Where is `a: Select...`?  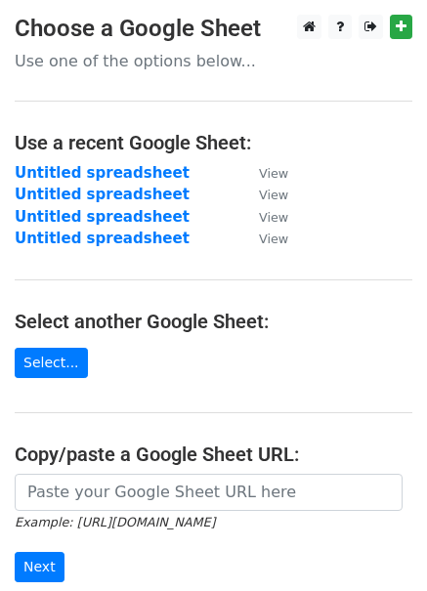
a: Select... is located at coordinates (51, 363).